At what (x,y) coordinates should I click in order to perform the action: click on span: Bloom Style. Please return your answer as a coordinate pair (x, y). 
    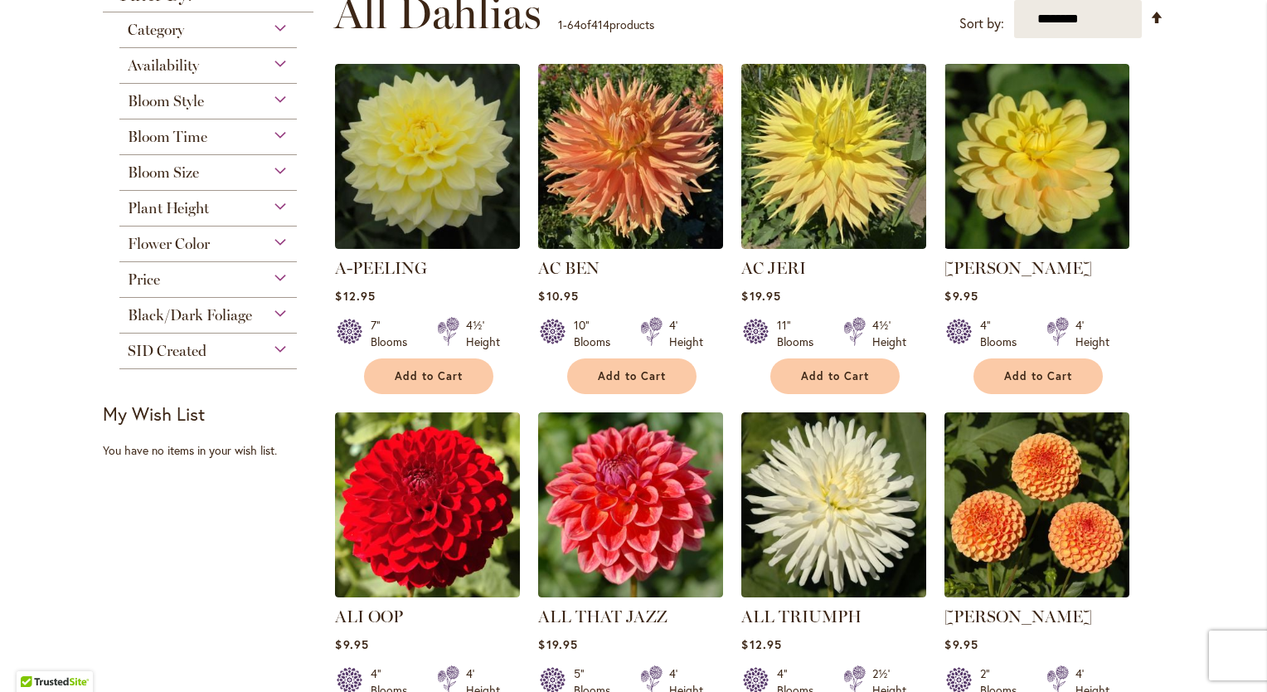
    Looking at the image, I should click on (166, 101).